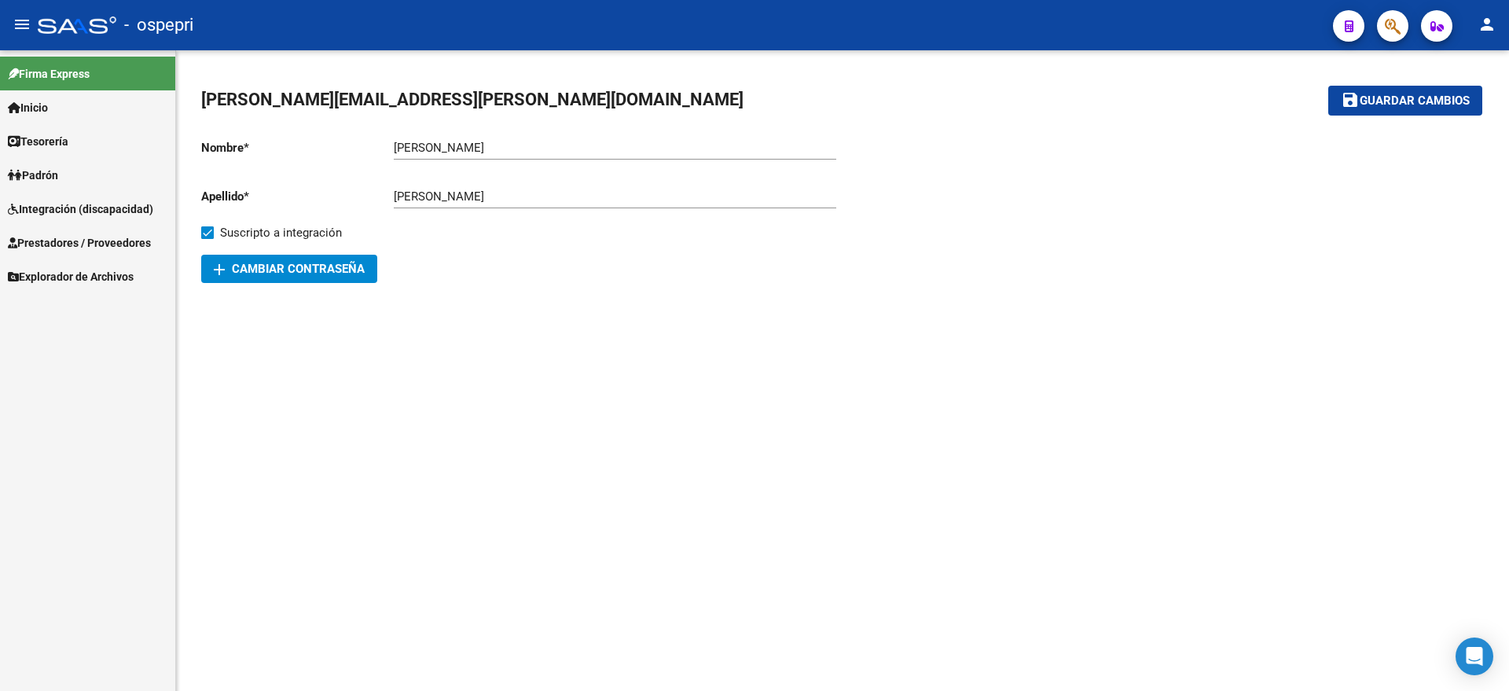  I want to click on p: Nombre, so click(297, 148).